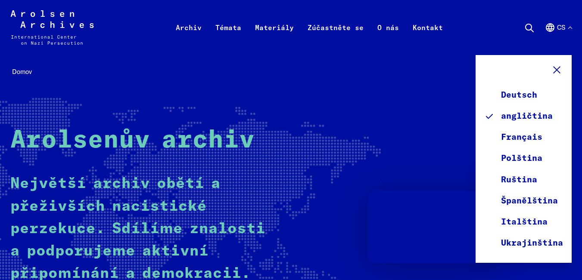 The width and height of the screenshot is (582, 280). I want to click on a: O nás, so click(388, 38).